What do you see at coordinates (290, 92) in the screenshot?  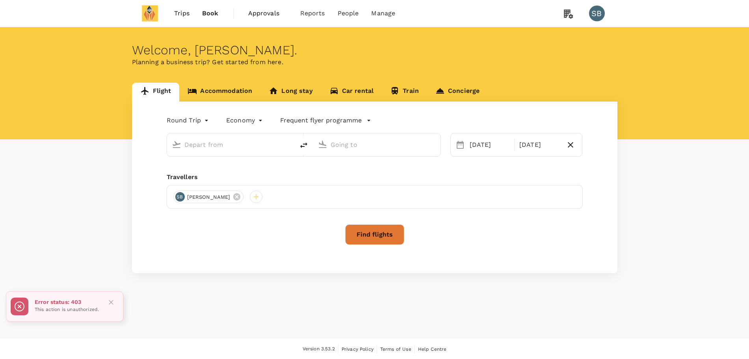 I see `a: Long stay` at bounding box center [290, 92].